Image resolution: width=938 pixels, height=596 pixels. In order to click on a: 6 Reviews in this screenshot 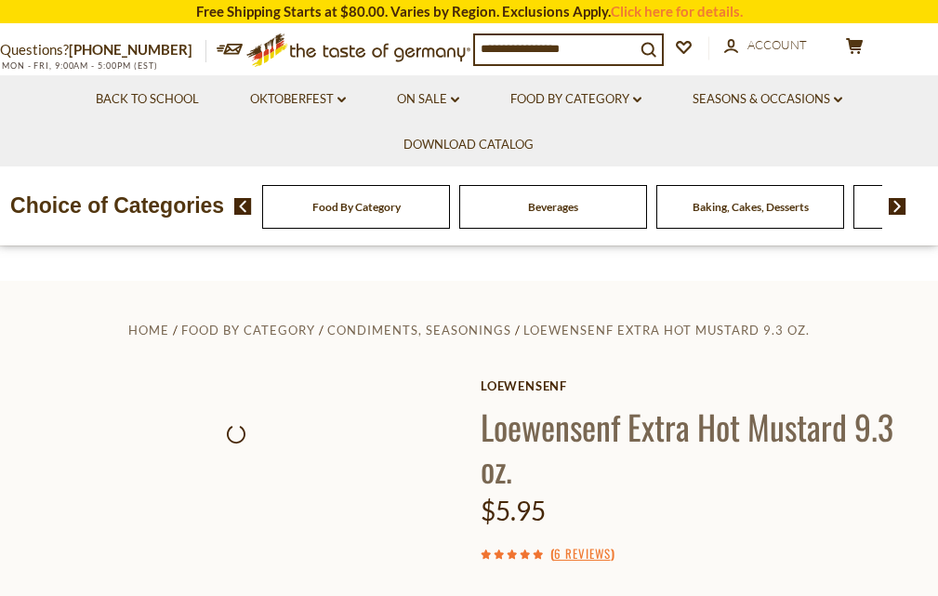, I will do `click(582, 554)`.